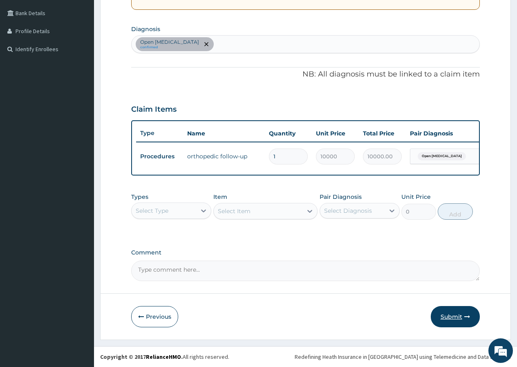 This screenshot has height=367, width=517. Describe the element at coordinates (382, 133) in the screenshot. I see `th: Total Price` at that location.